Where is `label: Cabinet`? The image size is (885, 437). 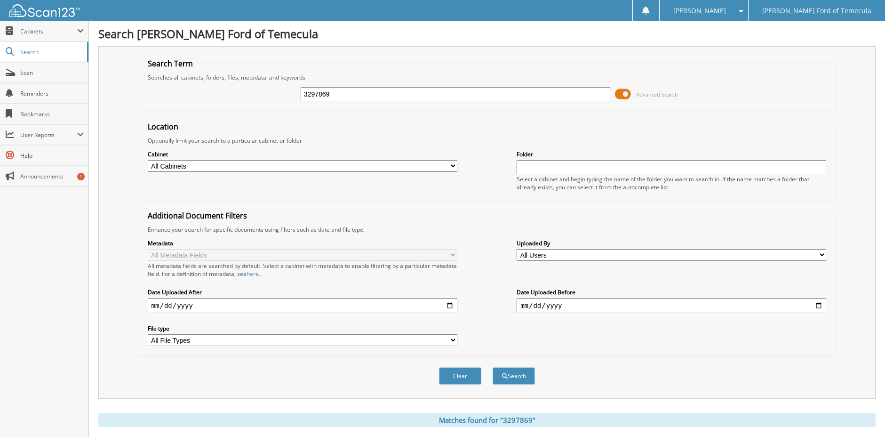 label: Cabinet is located at coordinates (303, 154).